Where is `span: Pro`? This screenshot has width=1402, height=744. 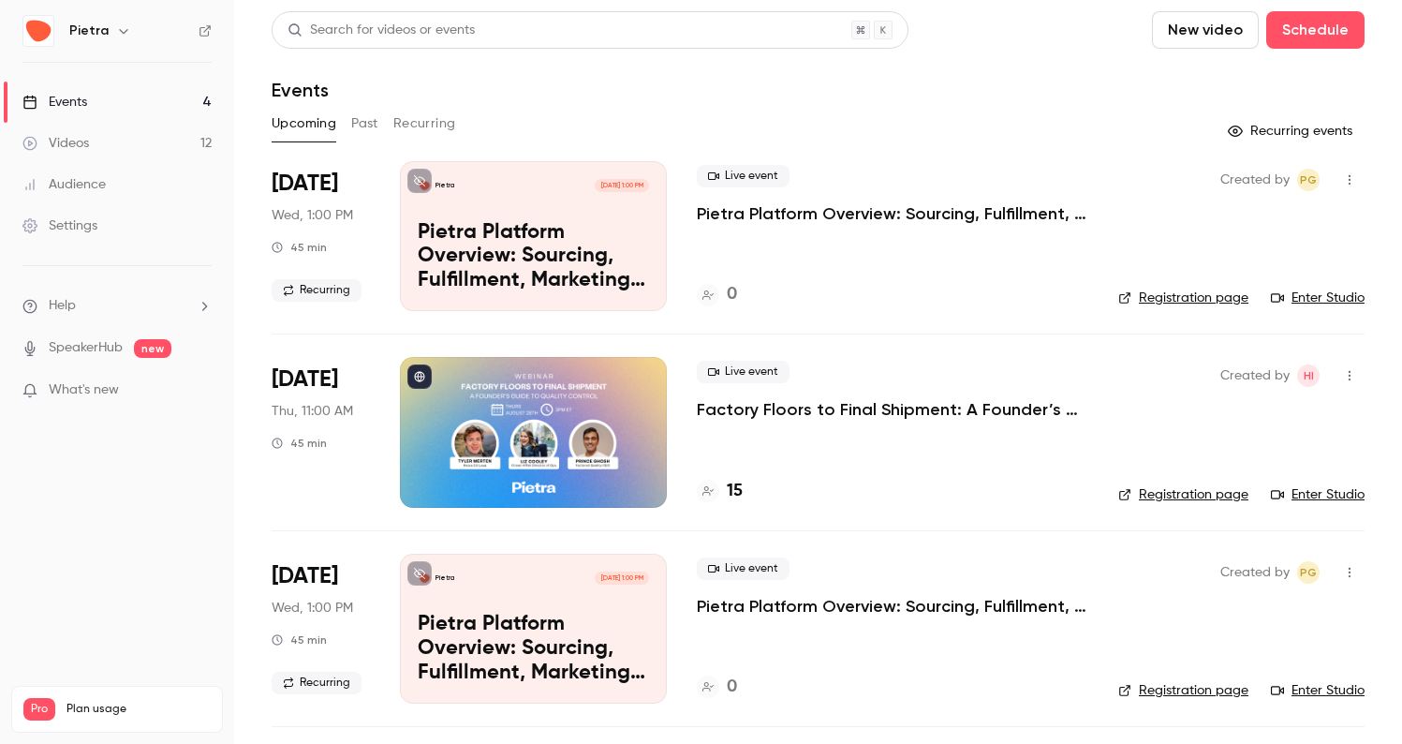
span: Pro is located at coordinates (39, 709).